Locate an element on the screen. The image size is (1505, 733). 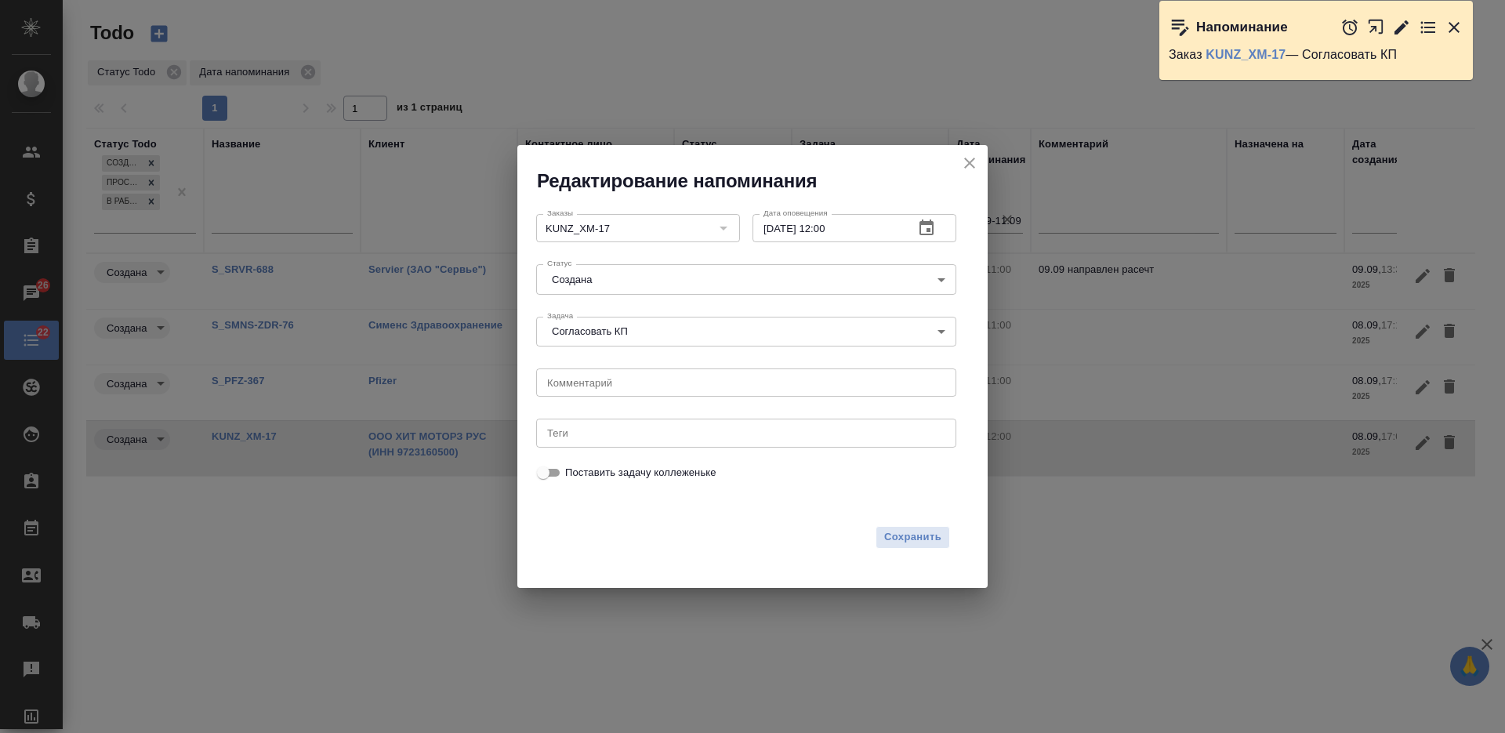
button: Редактировать is located at coordinates (1401, 27).